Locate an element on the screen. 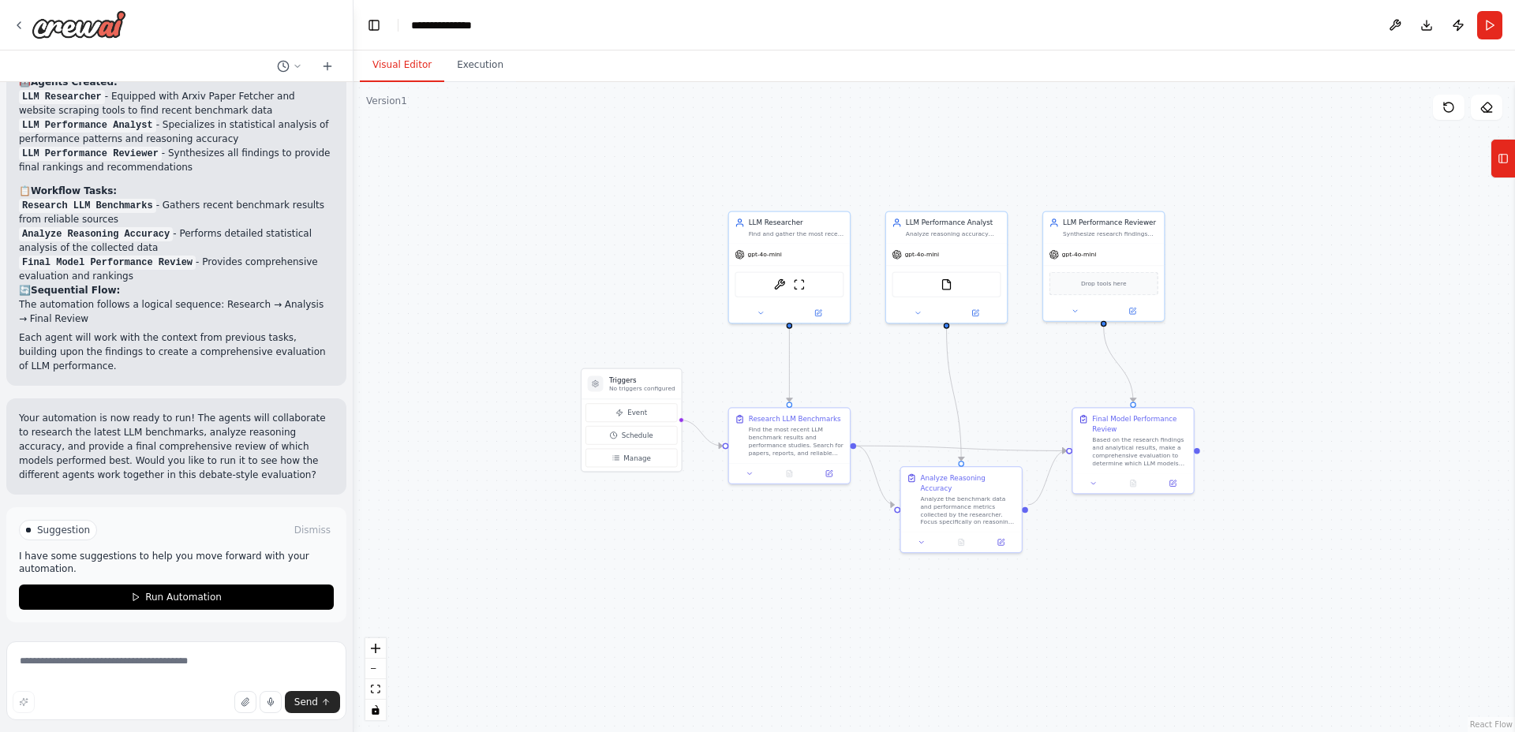 Image resolution: width=1515 pixels, height=732 pixels. div: Find the most recent LLM benchmark results and performance studies. Search for papers, reports, a... is located at coordinates (796, 442).